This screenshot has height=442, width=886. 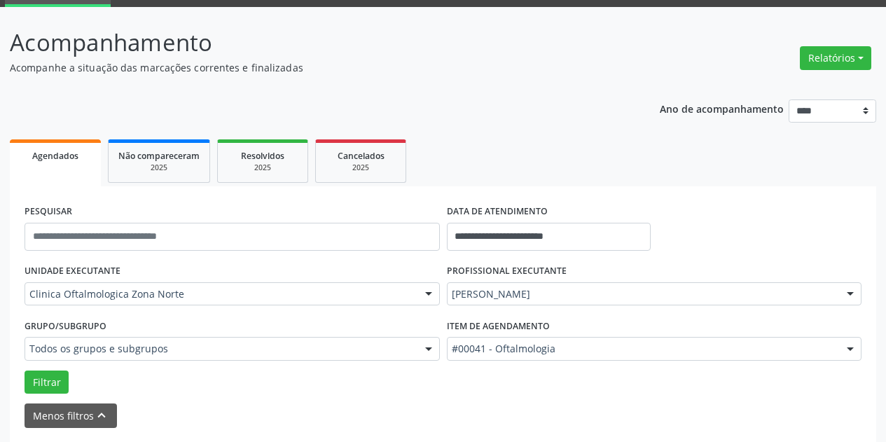 I want to click on button: Filtrar, so click(x=46, y=382).